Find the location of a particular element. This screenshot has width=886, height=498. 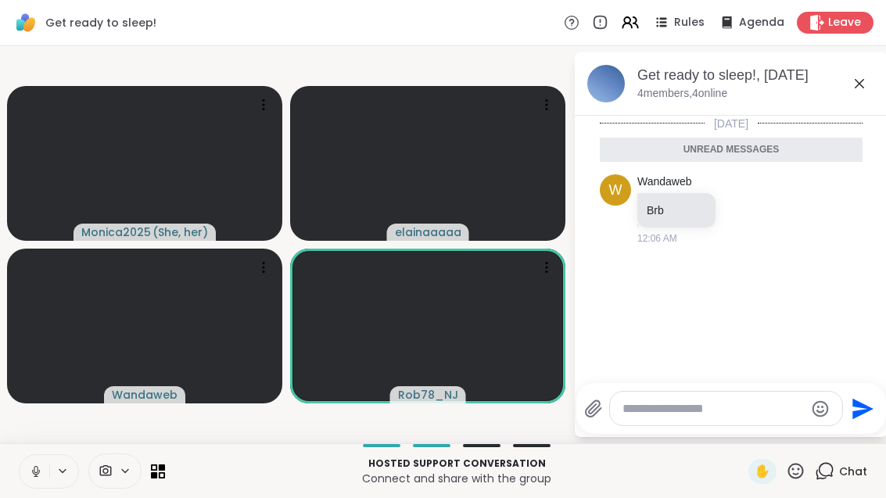

span: Get ready to sleep! is located at coordinates (101, 23).